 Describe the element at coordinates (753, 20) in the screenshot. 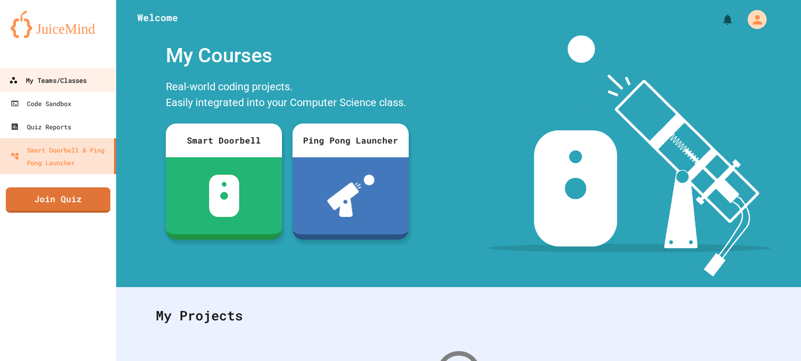

I see `div: My Account` at that location.